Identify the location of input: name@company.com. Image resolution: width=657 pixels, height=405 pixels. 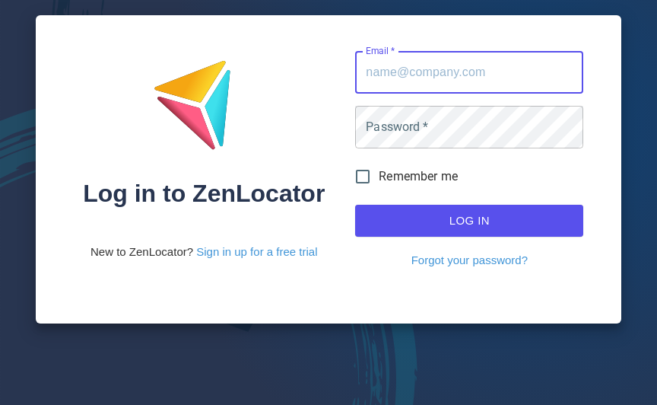
(469, 72).